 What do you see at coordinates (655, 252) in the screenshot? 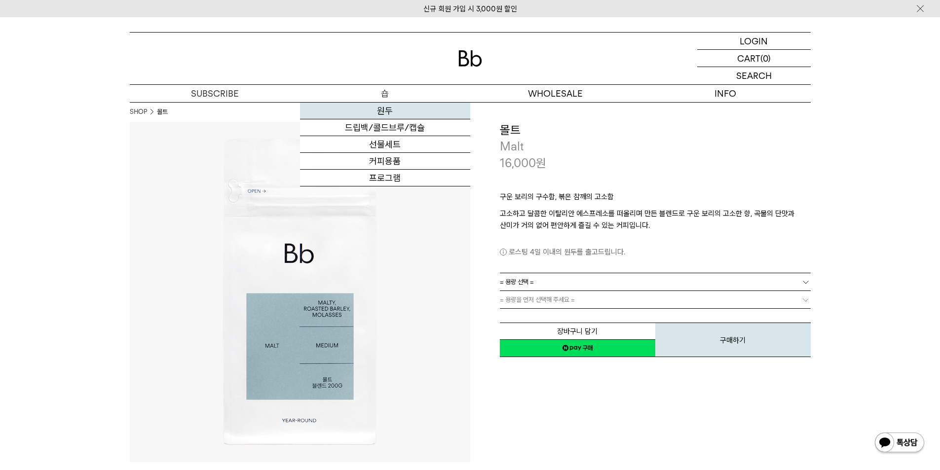
I see `p: 로스팅 4일 이내의 원두를 출고드립니다.` at bounding box center [655, 252].